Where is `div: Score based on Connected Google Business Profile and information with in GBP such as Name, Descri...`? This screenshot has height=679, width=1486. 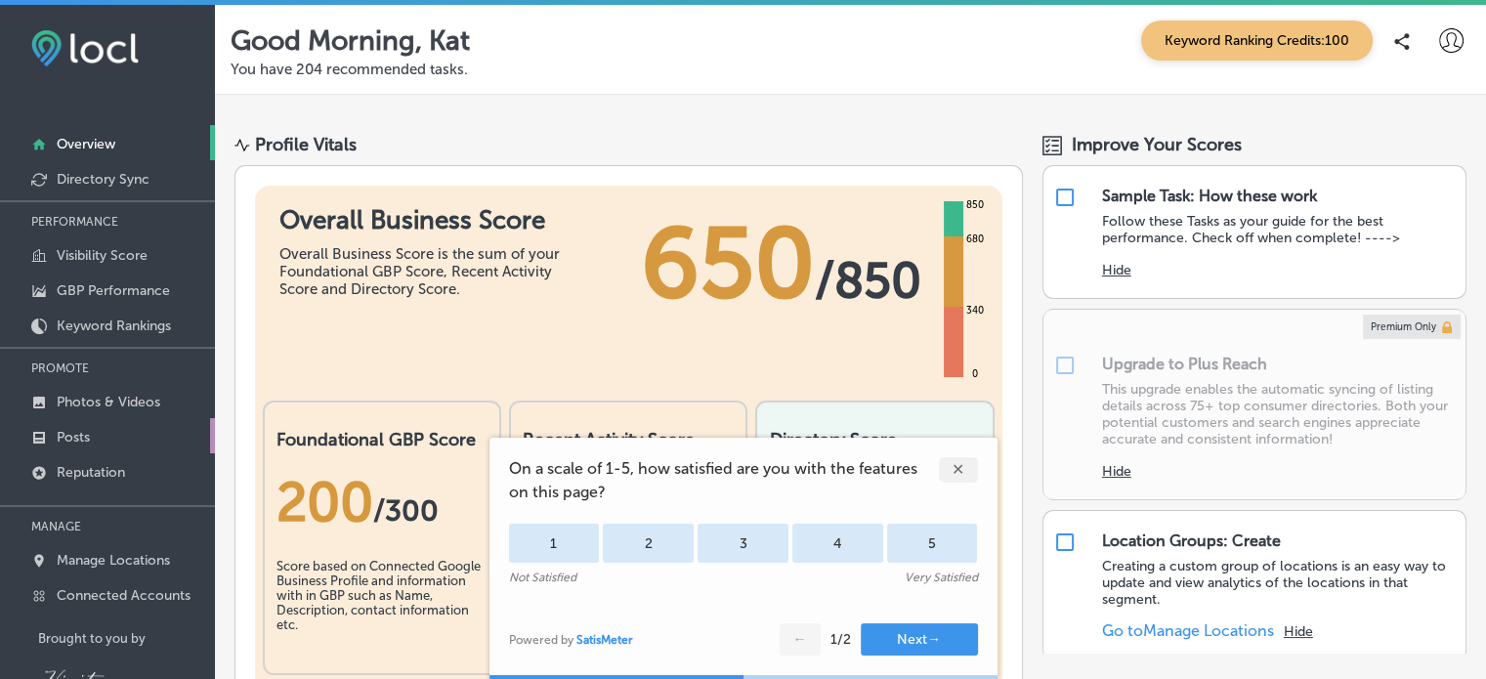 div: Score based on Connected Google Business Profile and information with in GBP such as Name, Descri... is located at coordinates (382, 608).